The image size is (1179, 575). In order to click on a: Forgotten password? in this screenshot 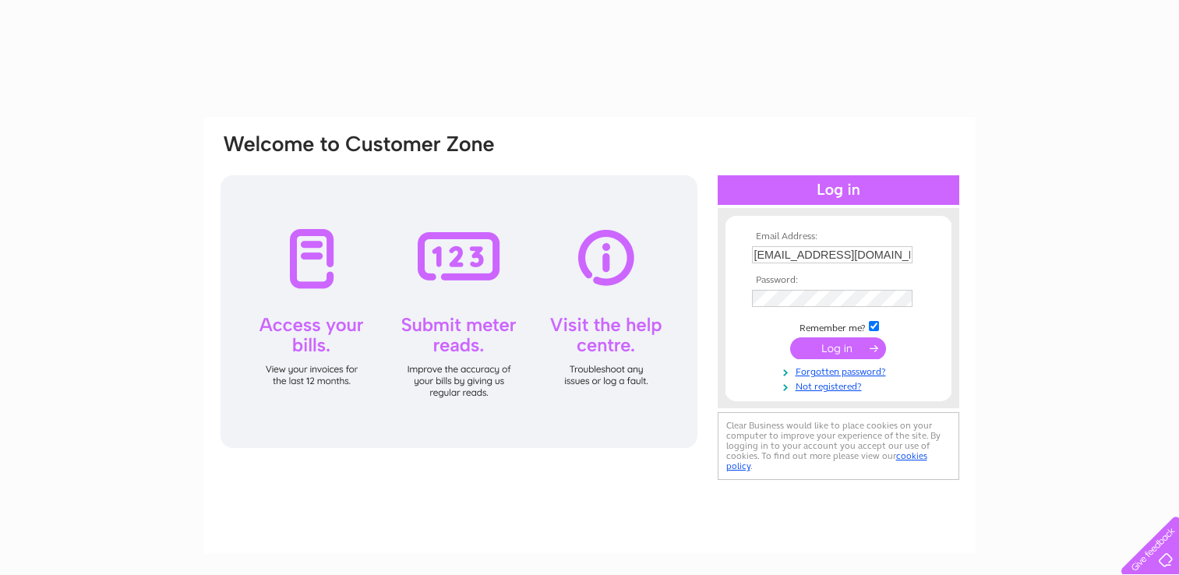, I will do `click(840, 370)`.